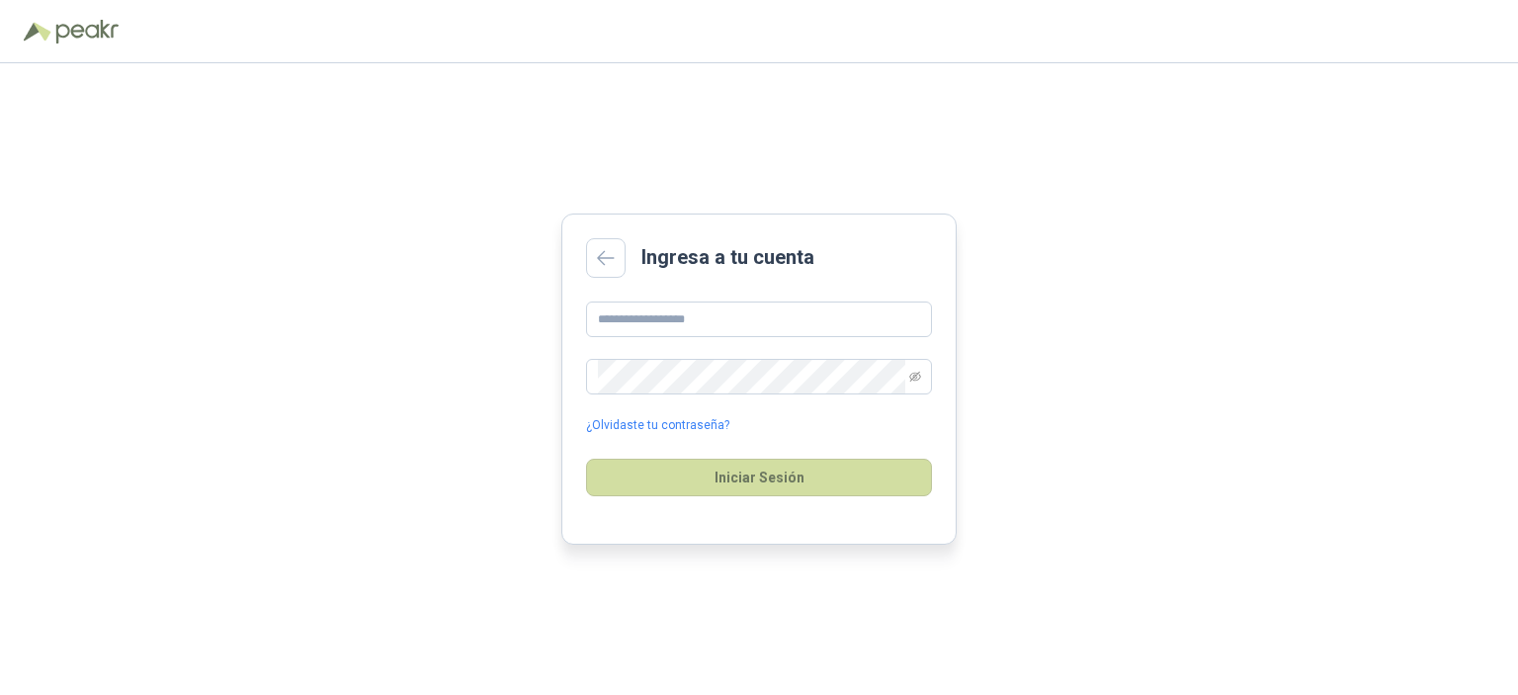  What do you see at coordinates (728, 257) in the screenshot?
I see `h2: Ingresa a tu cuenta` at bounding box center [728, 257].